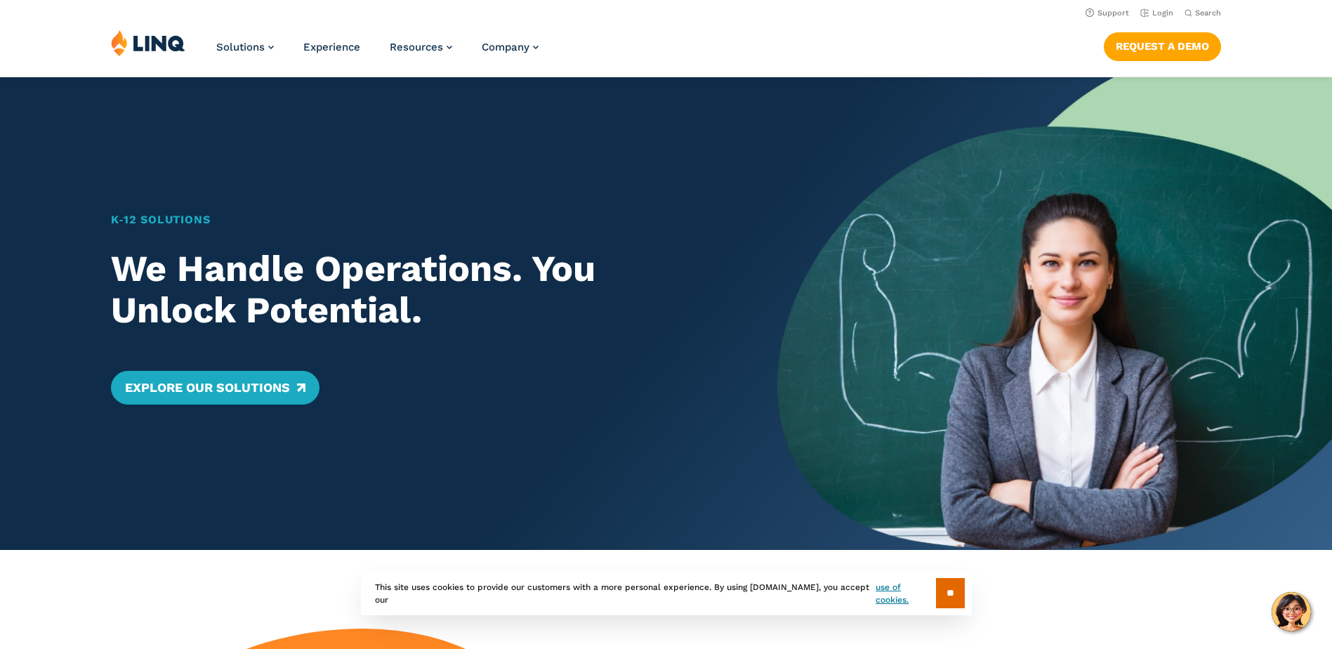 The width and height of the screenshot is (1332, 649). What do you see at coordinates (1055, 313) in the screenshot?
I see `img: Home Banner` at bounding box center [1055, 313].